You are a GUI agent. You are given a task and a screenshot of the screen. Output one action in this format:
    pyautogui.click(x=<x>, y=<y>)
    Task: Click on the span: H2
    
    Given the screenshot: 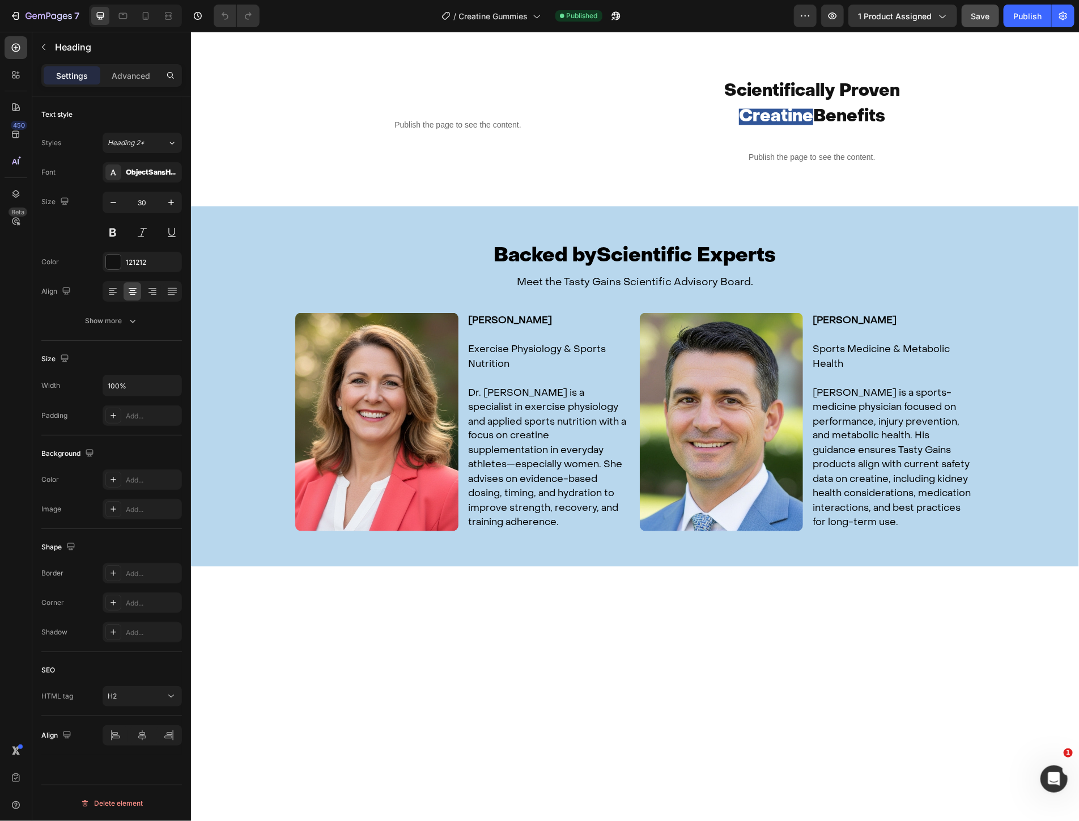 What is the action you would take?
    pyautogui.click(x=112, y=696)
    